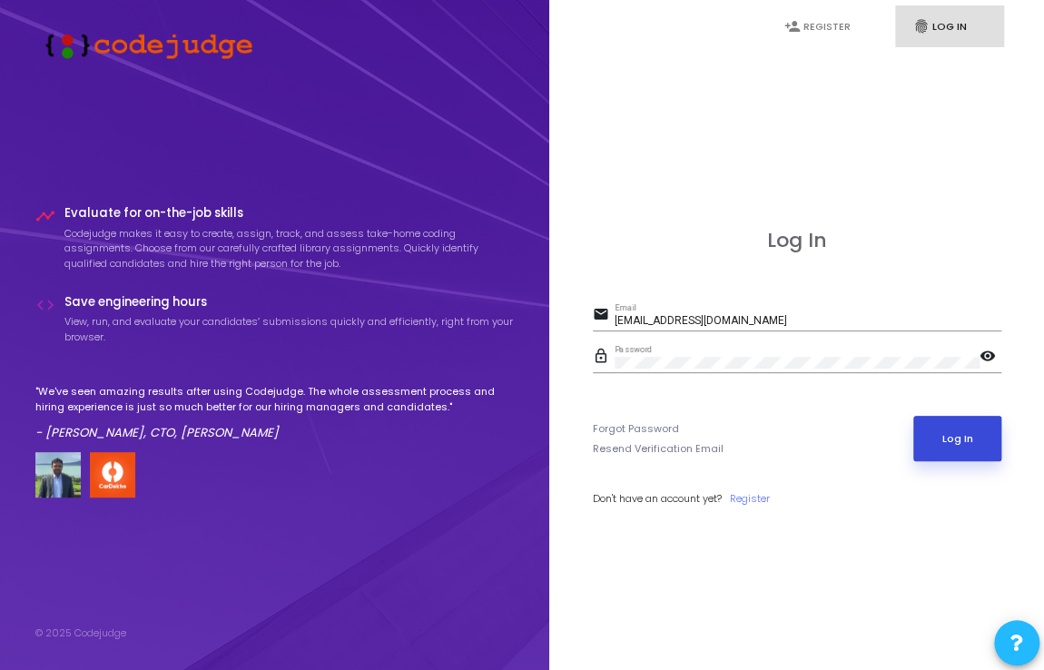 This screenshot has width=1044, height=670. What do you see at coordinates (81, 633) in the screenshot?
I see `div: © 2025 Codejudge` at bounding box center [81, 633].